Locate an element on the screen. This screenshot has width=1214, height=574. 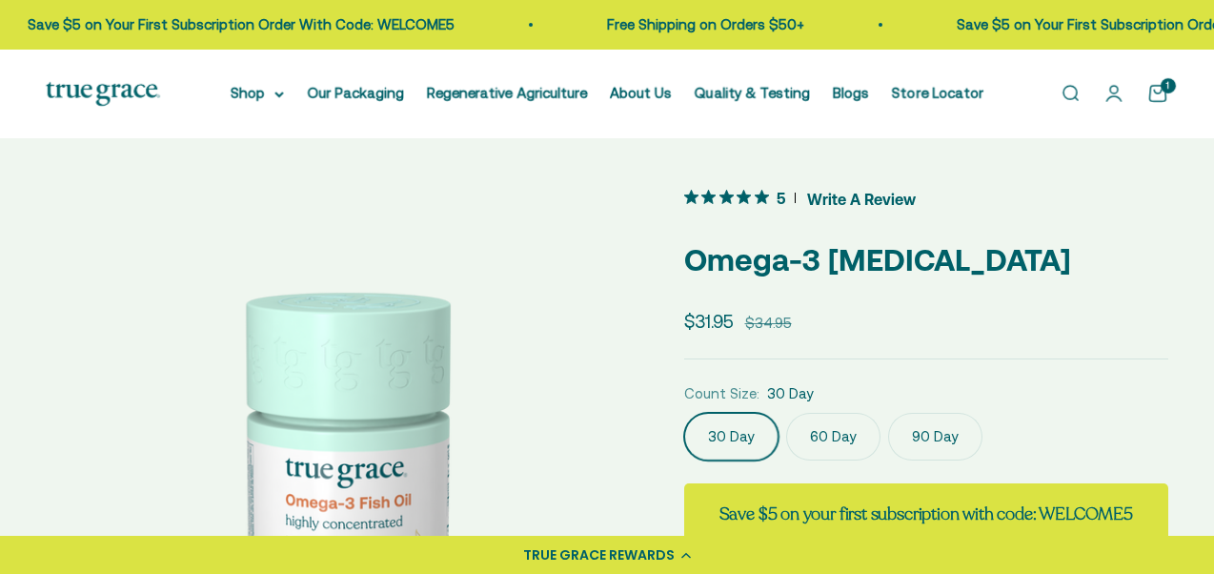
p: Save $5 on Your First Subscription Order With Code: WELCOME5 is located at coordinates (232, 25).